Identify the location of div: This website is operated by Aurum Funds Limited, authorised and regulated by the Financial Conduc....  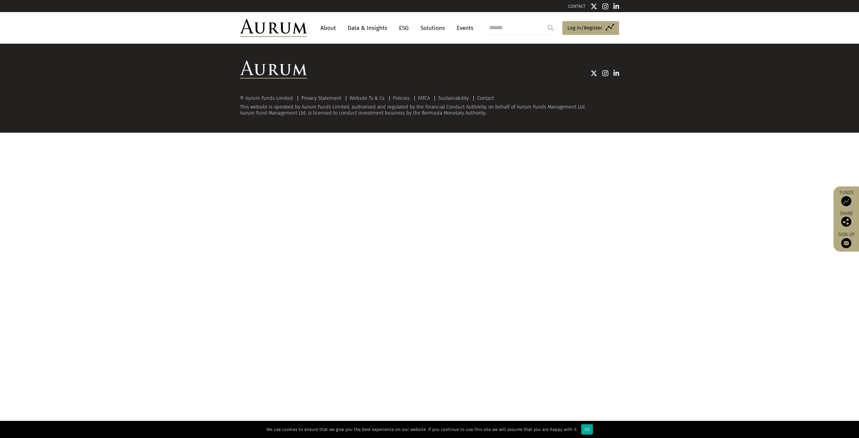
(430, 105).